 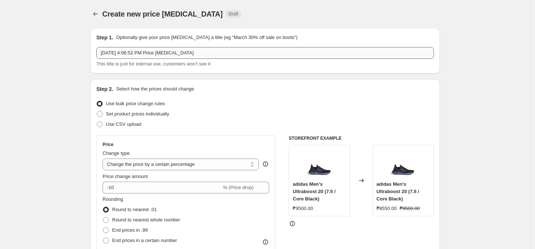 What do you see at coordinates (105, 89) in the screenshot?
I see `h2: Step 2.` at bounding box center [105, 89].